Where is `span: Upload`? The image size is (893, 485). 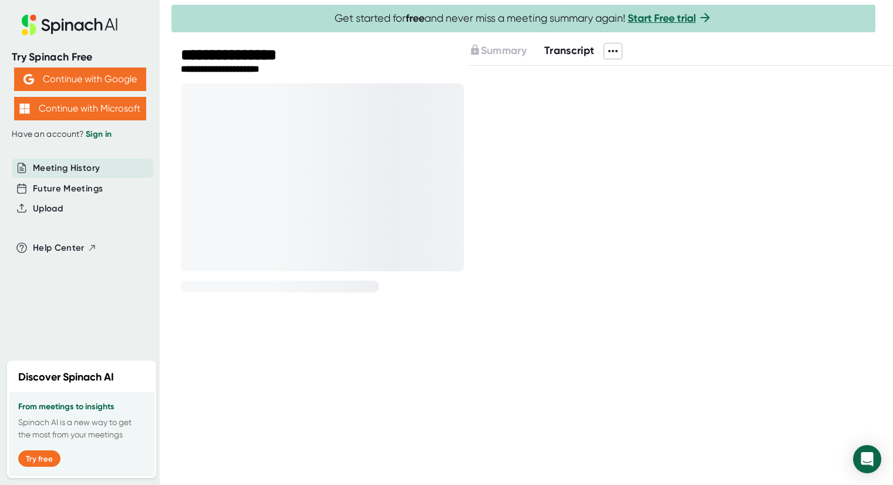
span: Upload is located at coordinates (48, 209).